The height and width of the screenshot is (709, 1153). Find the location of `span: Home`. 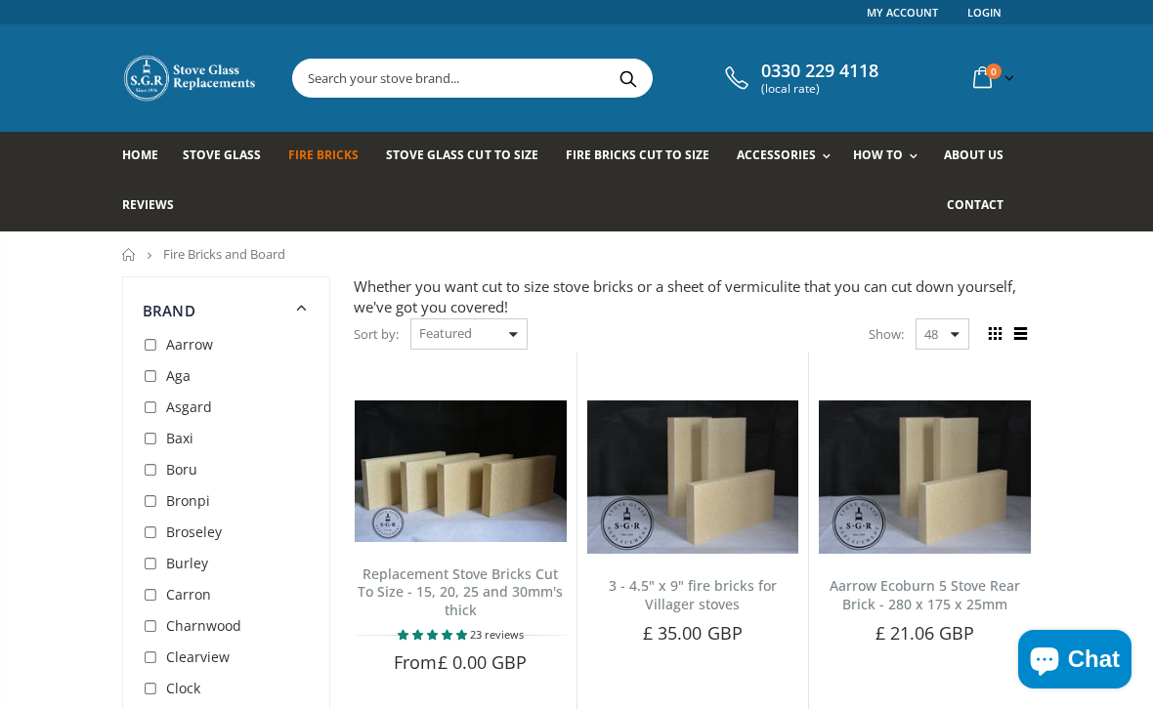

span: Home is located at coordinates (140, 154).